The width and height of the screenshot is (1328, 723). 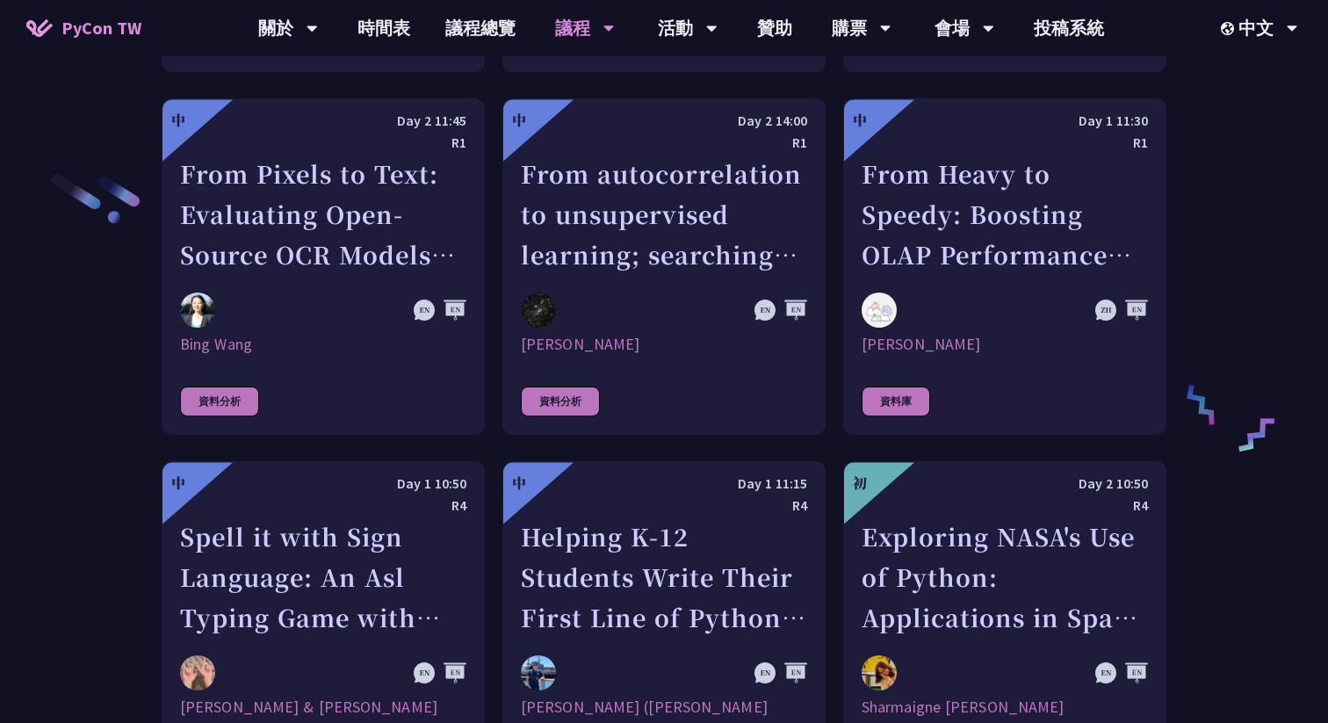 I want to click on img: Megan & Ethan, so click(x=198, y=673).